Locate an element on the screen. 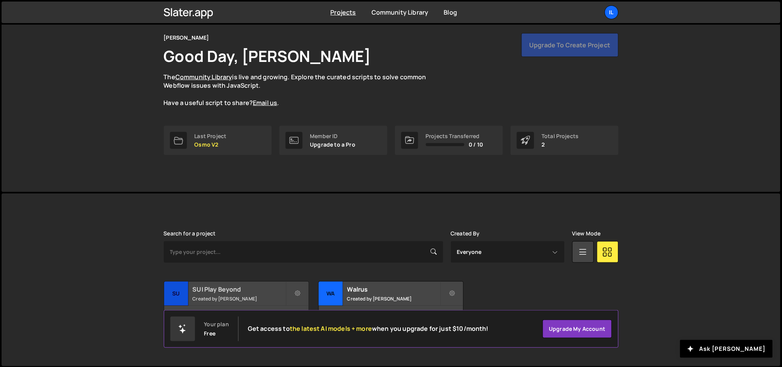 The width and height of the screenshot is (782, 367). a: Projects is located at coordinates (343, 12).